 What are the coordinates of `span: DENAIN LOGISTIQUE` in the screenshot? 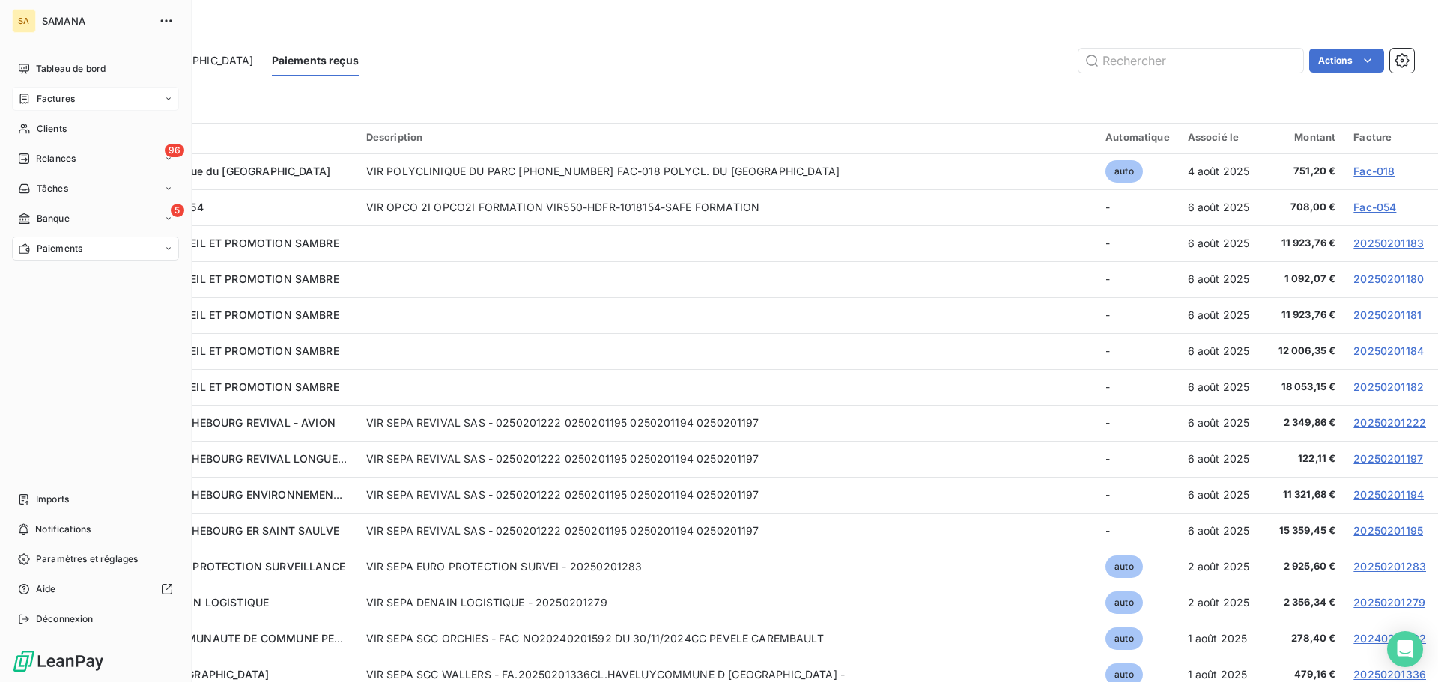 It's located at (215, 602).